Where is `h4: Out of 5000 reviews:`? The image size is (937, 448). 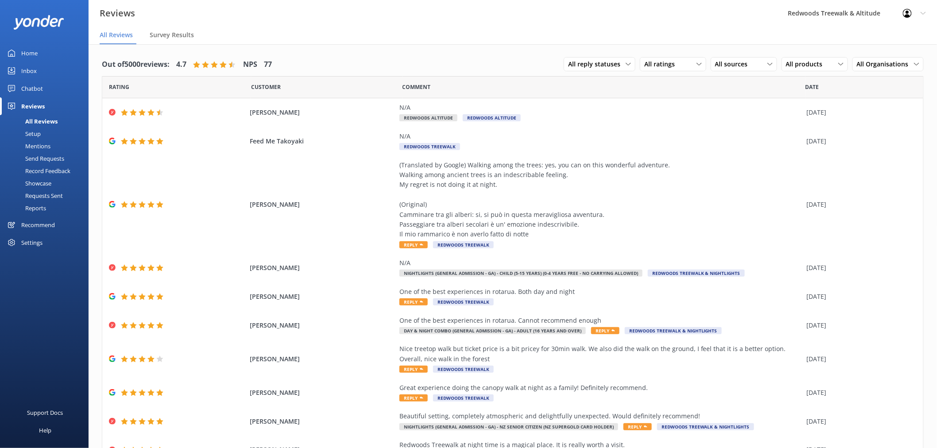
h4: Out of 5000 reviews: is located at coordinates (136, 65).